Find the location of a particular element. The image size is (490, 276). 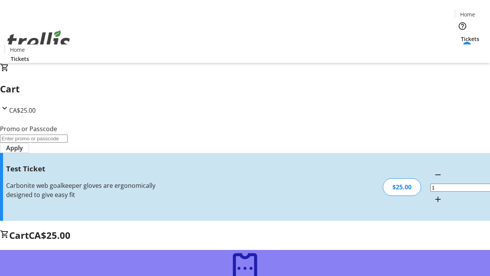

div: Carbonite web goalkeeper gloves are ergonomically designed to give easy fit is located at coordinates (90, 190).